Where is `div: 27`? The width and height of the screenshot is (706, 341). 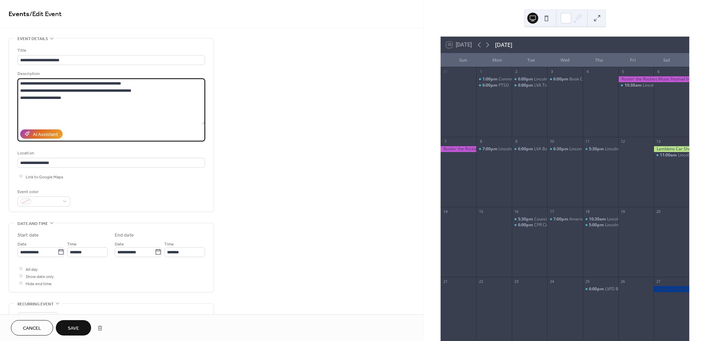
div: 27 is located at coordinates (658, 282).